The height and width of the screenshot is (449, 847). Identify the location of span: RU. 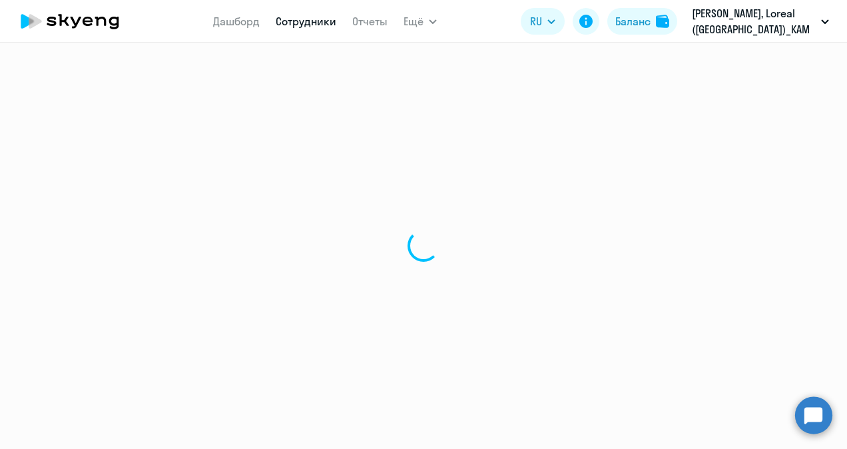
(536, 21).